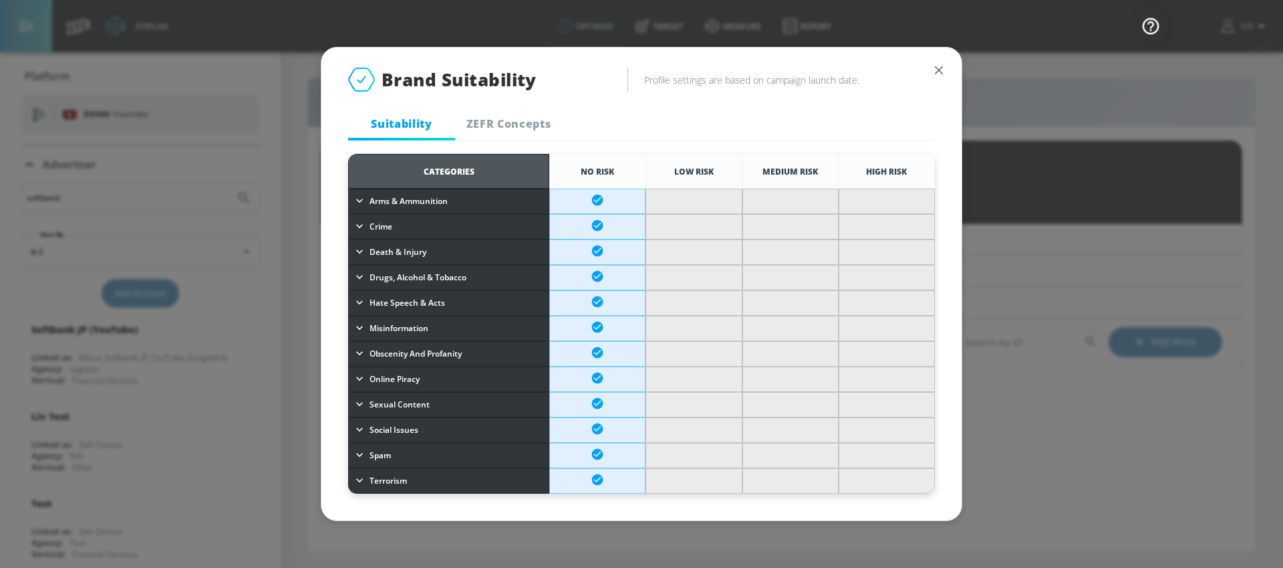 The height and width of the screenshot is (568, 1283). Describe the element at coordinates (418, 277) in the screenshot. I see `span: Drugs, Alcohol & Tobacco` at that location.